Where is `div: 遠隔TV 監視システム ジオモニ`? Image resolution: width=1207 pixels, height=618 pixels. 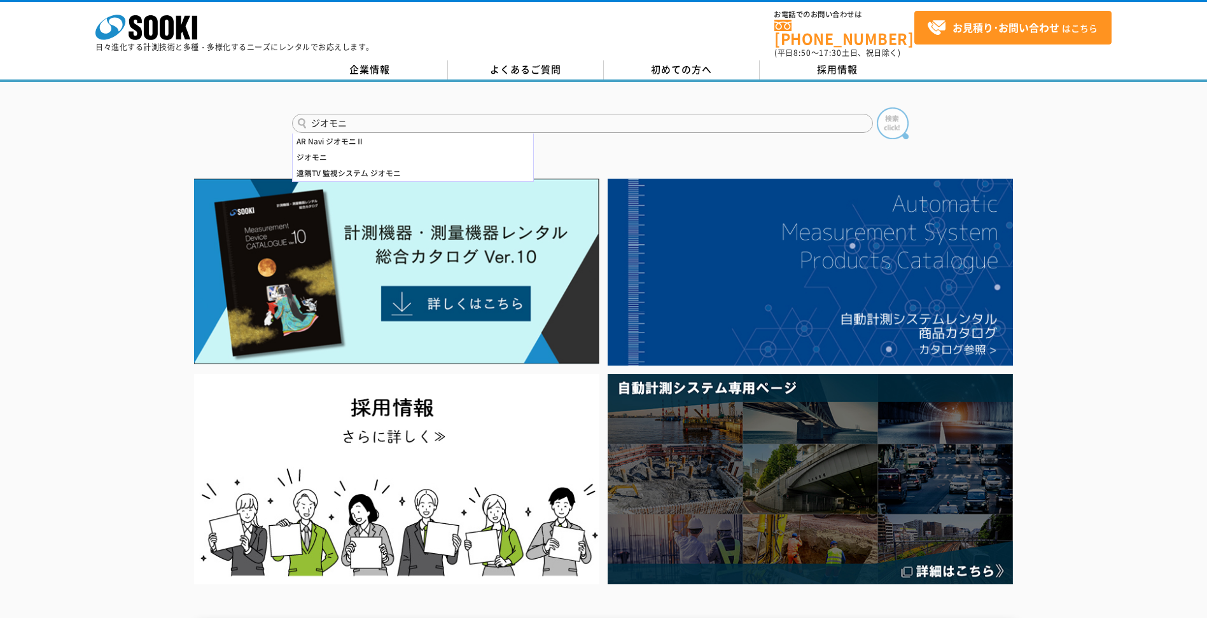 div: 遠隔TV 監視システム ジオモニ is located at coordinates (413, 173).